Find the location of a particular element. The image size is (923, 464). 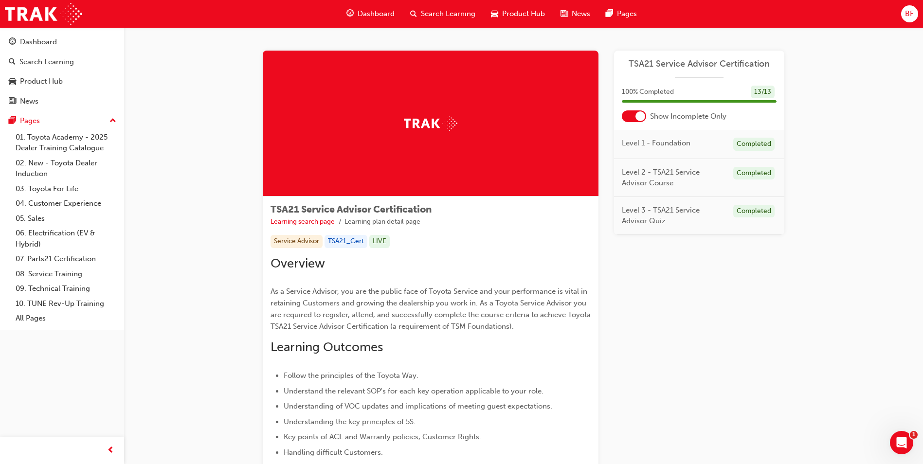

div: Dashboard is located at coordinates (38, 42).